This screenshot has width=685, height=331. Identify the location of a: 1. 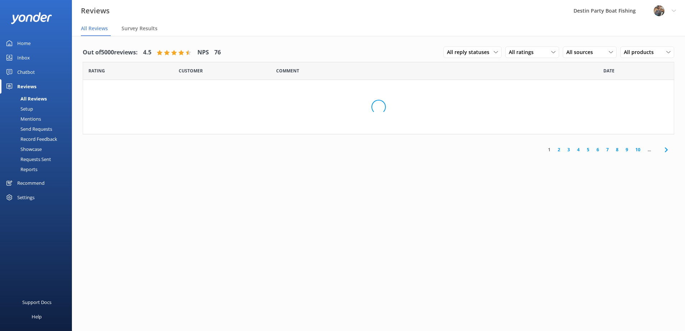
(549, 149).